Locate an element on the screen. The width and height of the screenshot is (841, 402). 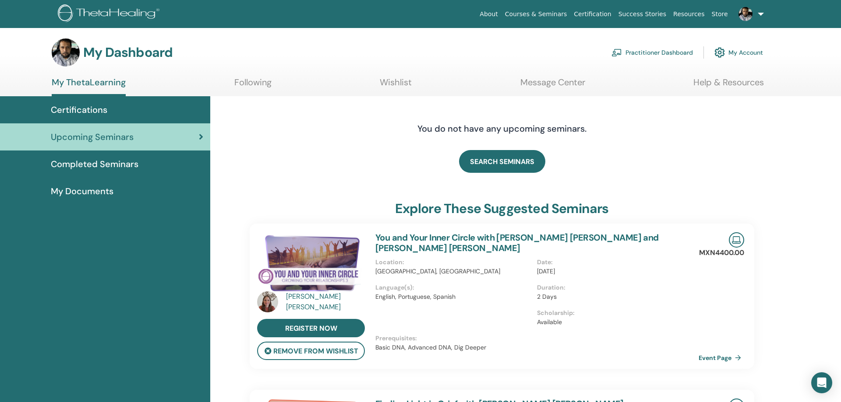
a: SEARCH SEMINARS is located at coordinates (502, 162).